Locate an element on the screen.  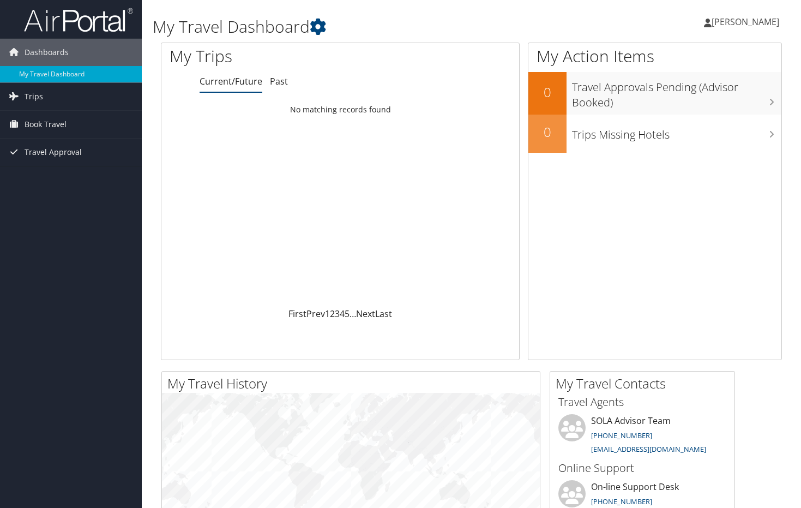
a: 3 is located at coordinates (337, 314).